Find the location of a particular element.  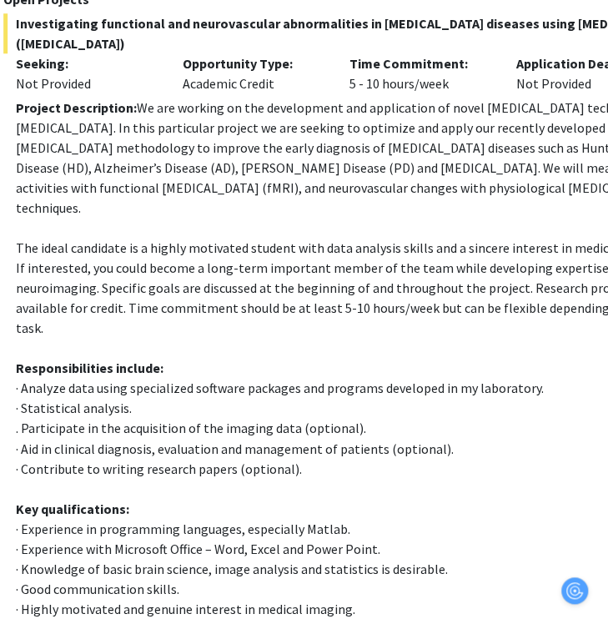

div: 5 - 10 hours/week is located at coordinates (420, 73).